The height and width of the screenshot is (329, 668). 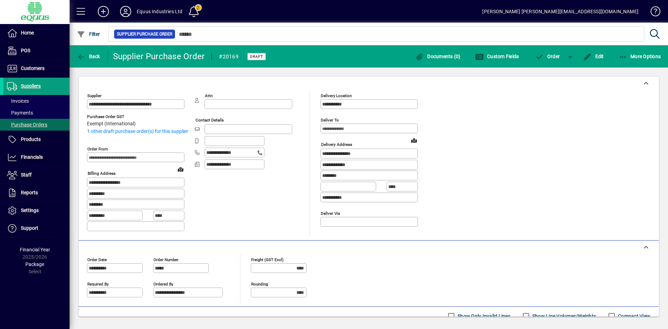 I want to click on mat-label: Freight (GST excl), so click(x=267, y=259).